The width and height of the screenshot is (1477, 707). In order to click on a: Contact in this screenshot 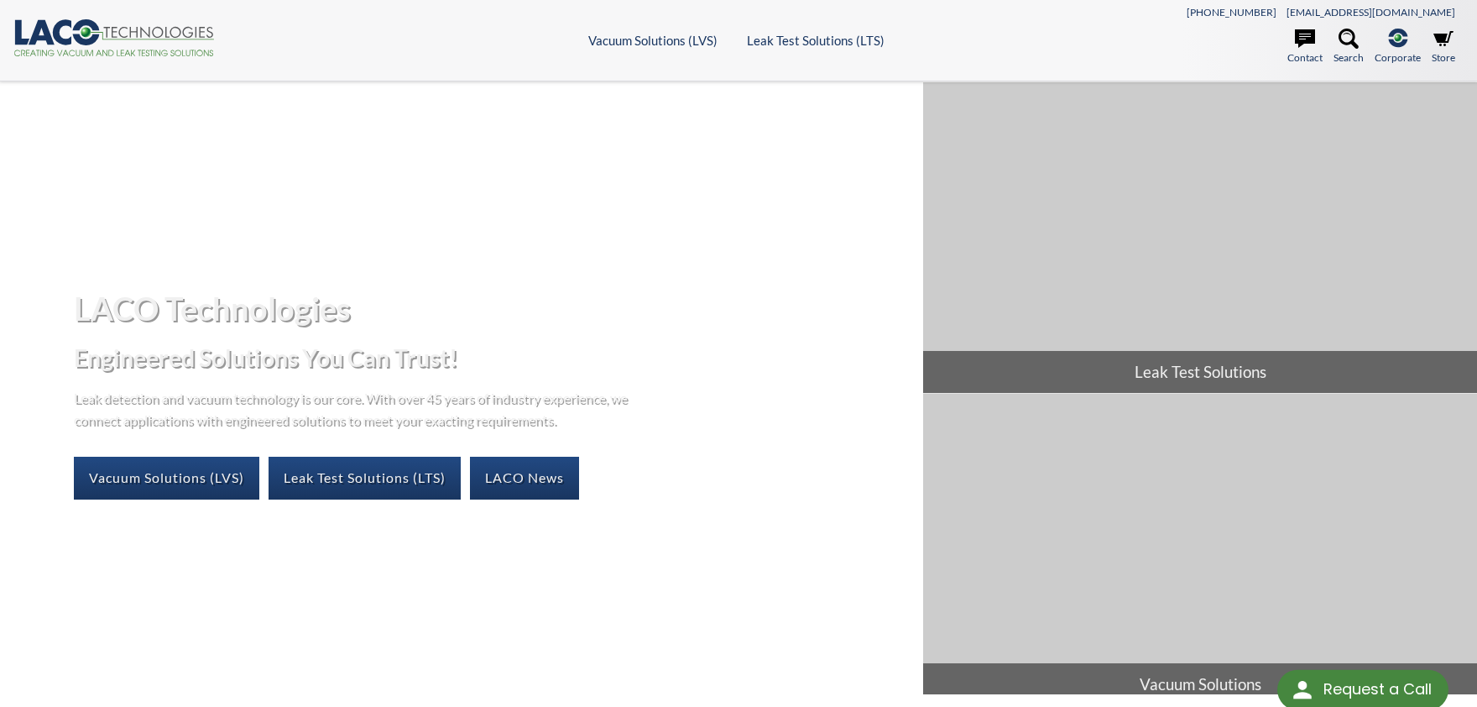, I will do `click(1305, 47)`.